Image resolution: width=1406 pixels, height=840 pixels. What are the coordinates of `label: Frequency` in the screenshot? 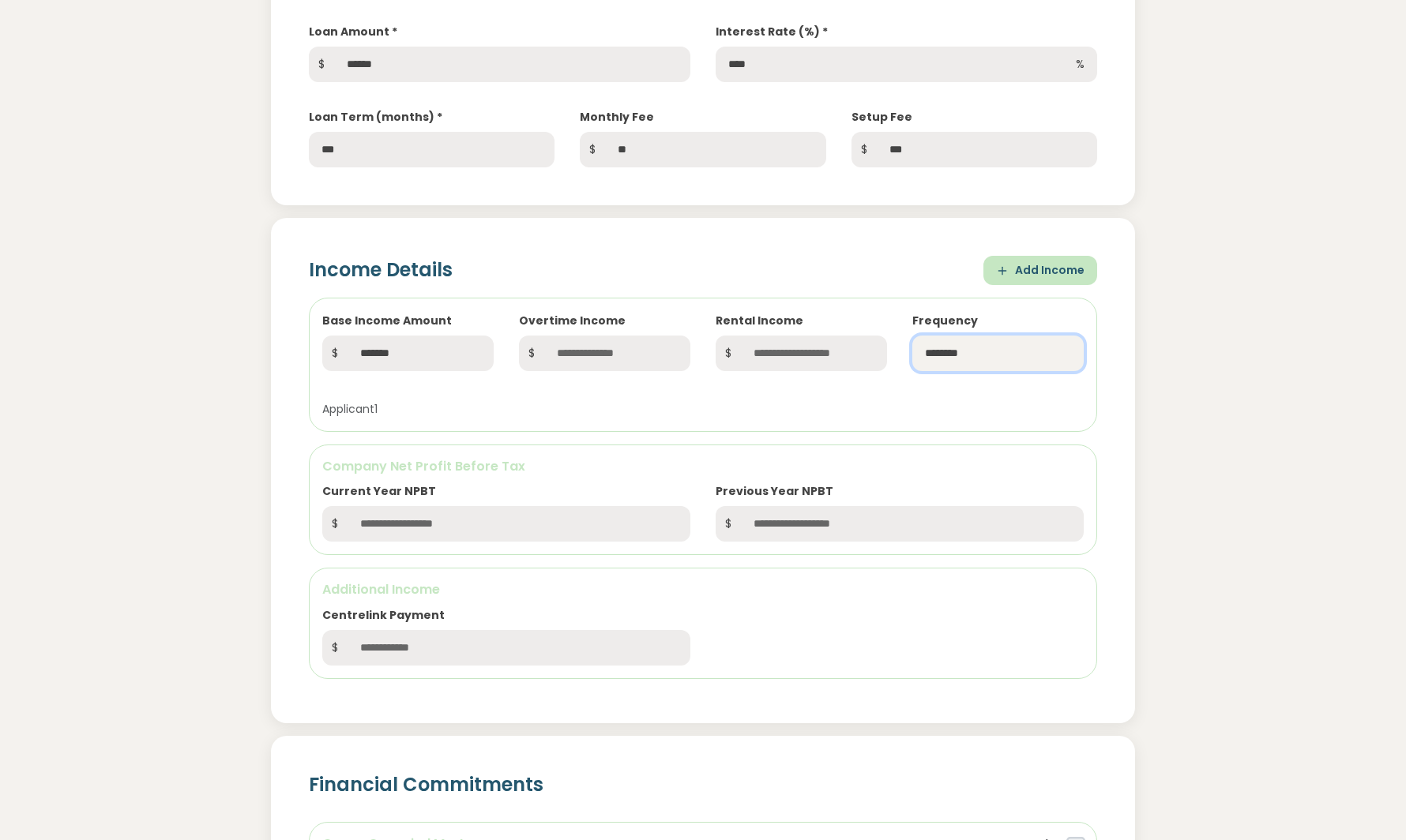 It's located at (945, 321).